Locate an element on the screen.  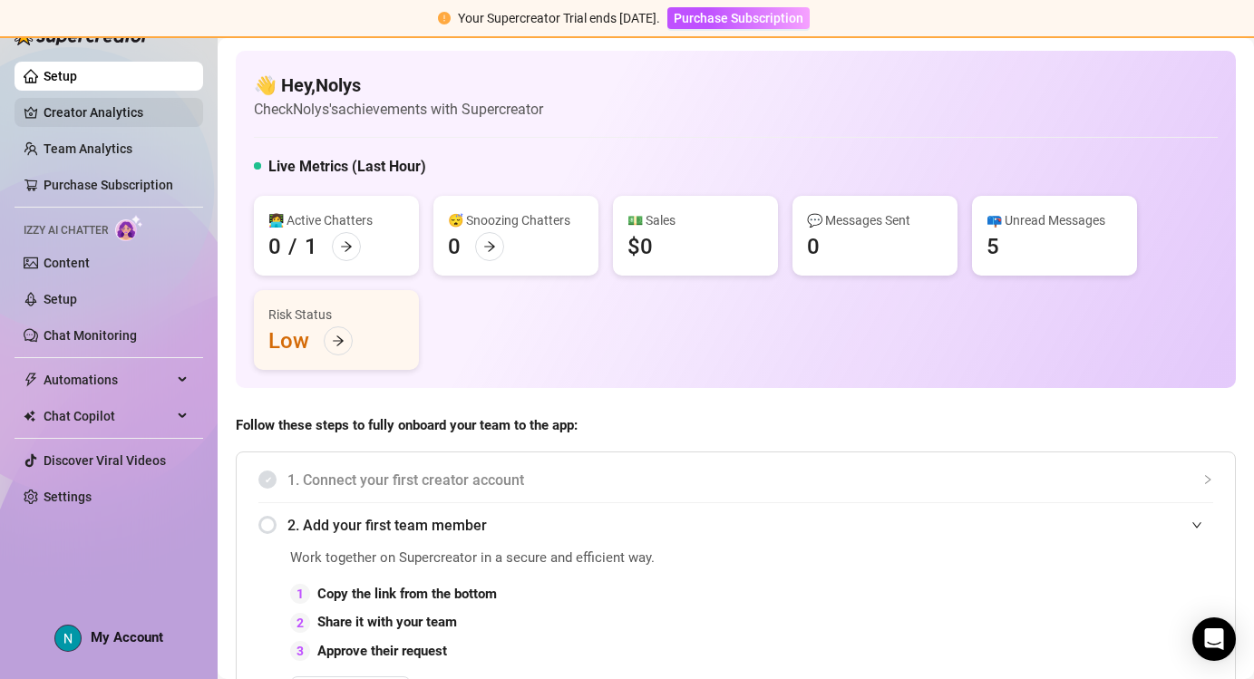
div: 💵 Sales is located at coordinates (695, 220).